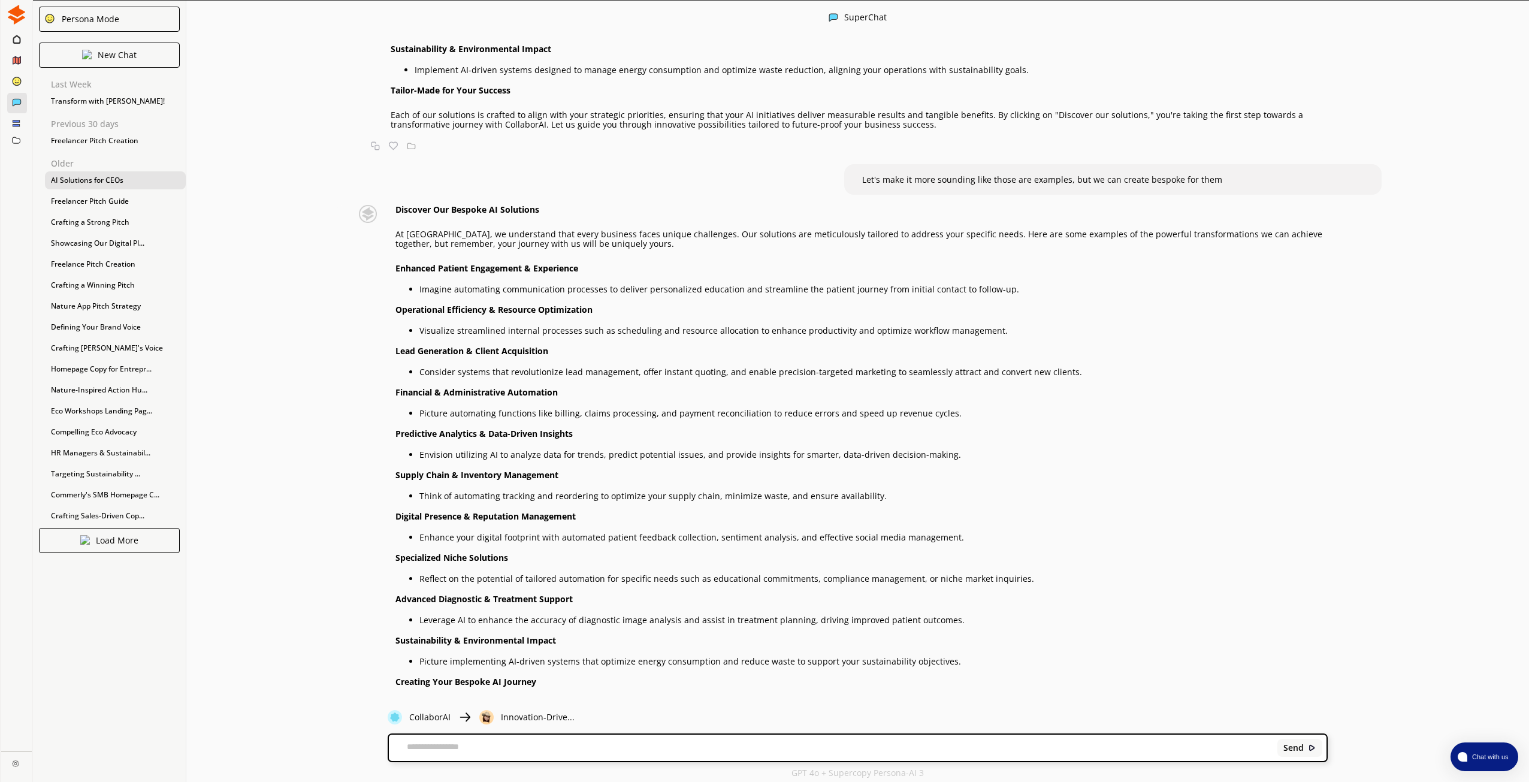  What do you see at coordinates (452, 557) in the screenshot?
I see `strong: Specialized Niche Solutions` at bounding box center [452, 557].